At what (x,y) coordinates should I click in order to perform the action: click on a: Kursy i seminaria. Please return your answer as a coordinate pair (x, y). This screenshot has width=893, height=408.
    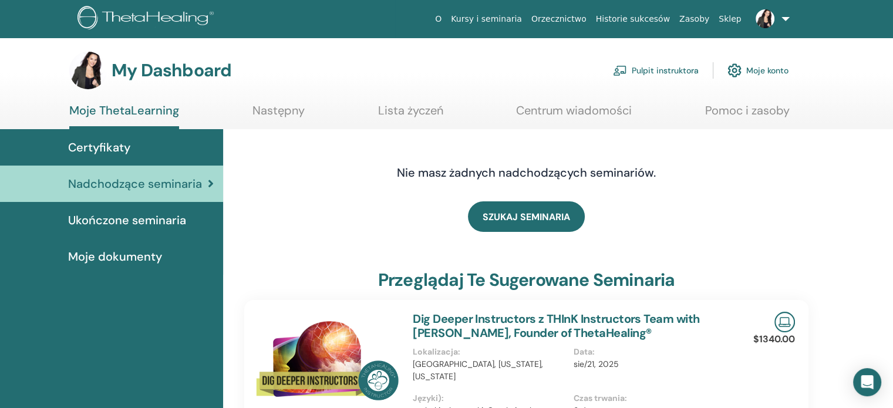
    Looking at the image, I should click on (486, 19).